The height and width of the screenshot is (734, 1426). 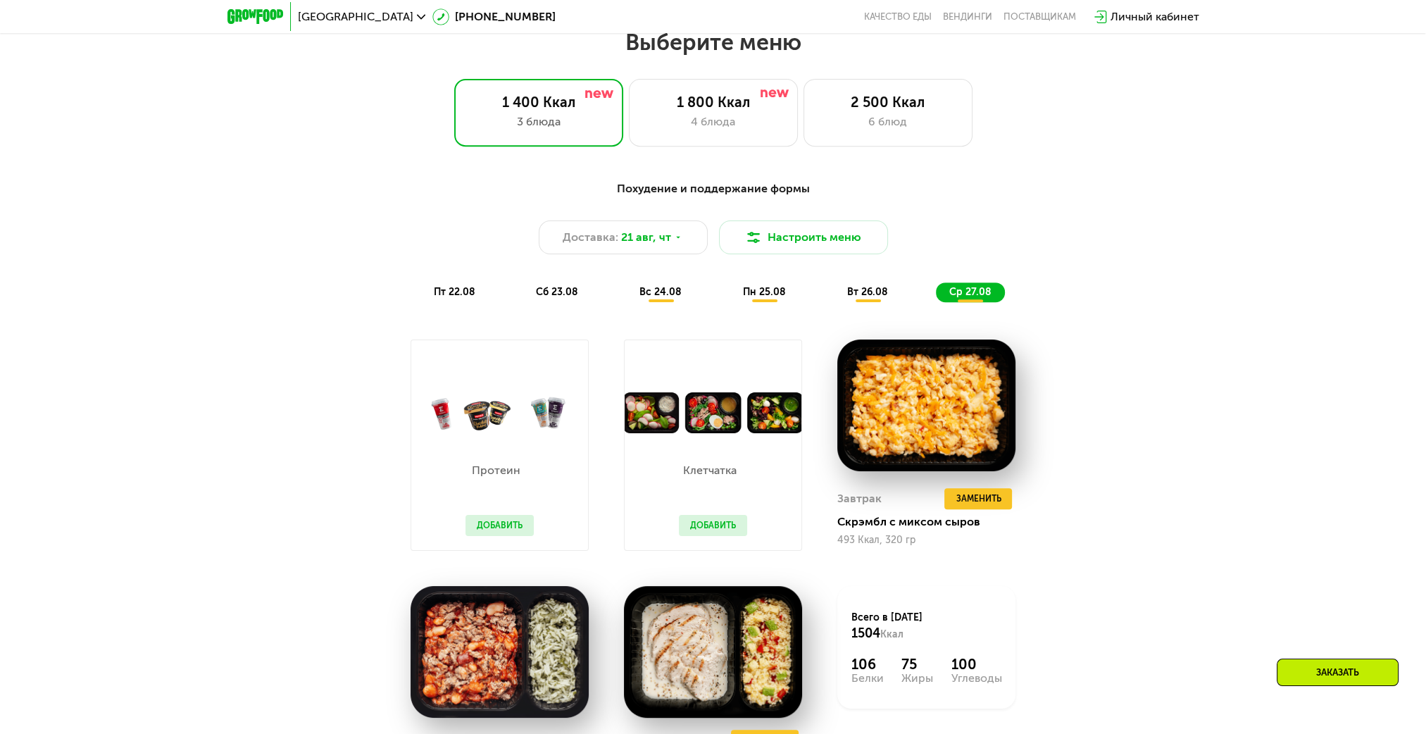 What do you see at coordinates (764, 291) in the screenshot?
I see `span: пн 25.08` at bounding box center [764, 291].